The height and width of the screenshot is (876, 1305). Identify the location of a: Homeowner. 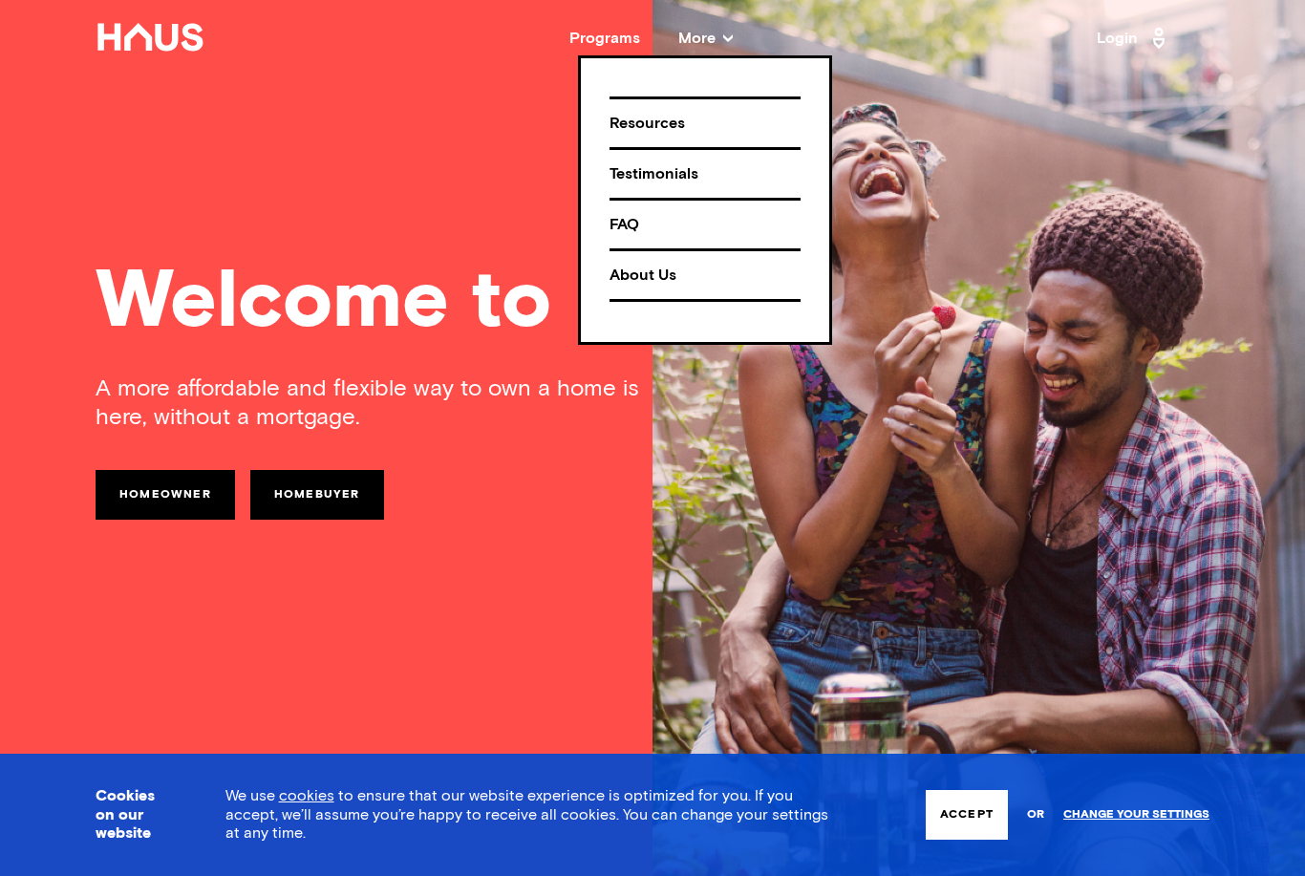
(165, 495).